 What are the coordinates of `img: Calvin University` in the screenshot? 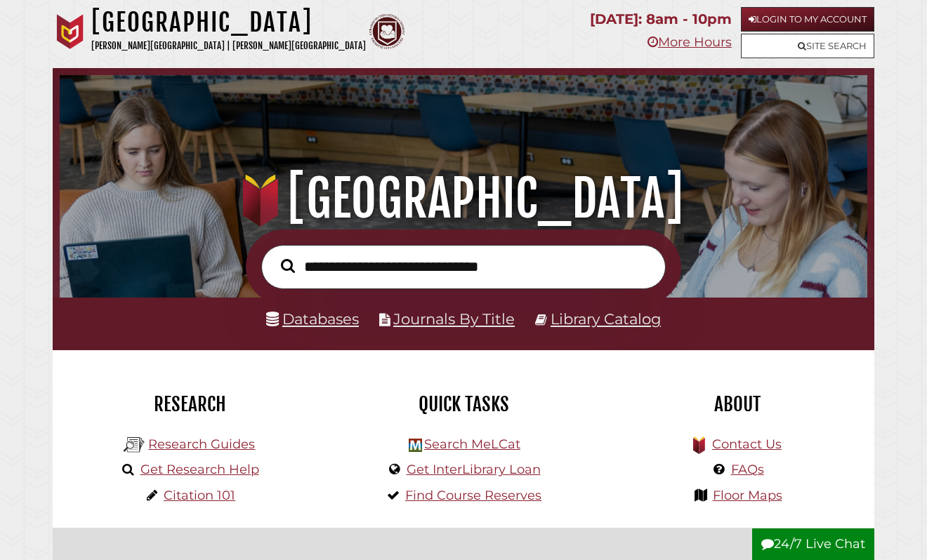 It's located at (70, 32).